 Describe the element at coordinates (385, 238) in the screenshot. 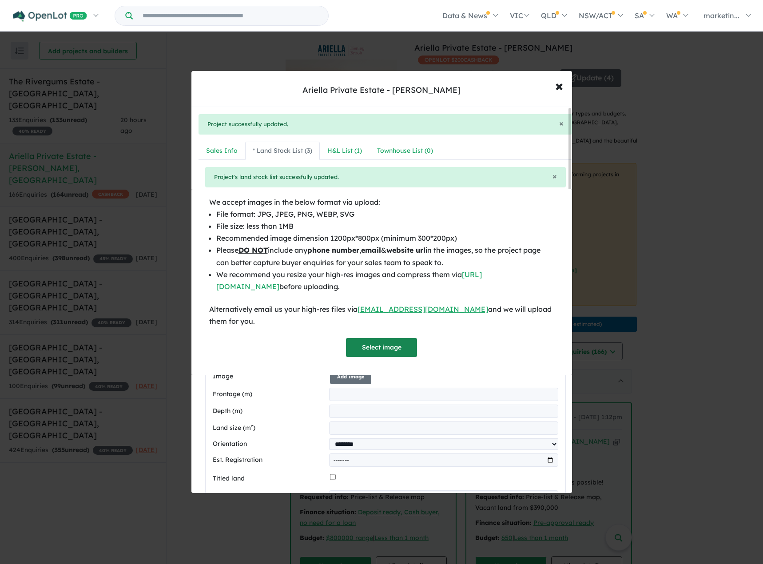

I see `li: Recommended image dimension 1200px*800px (minimum 300*200px)` at that location.